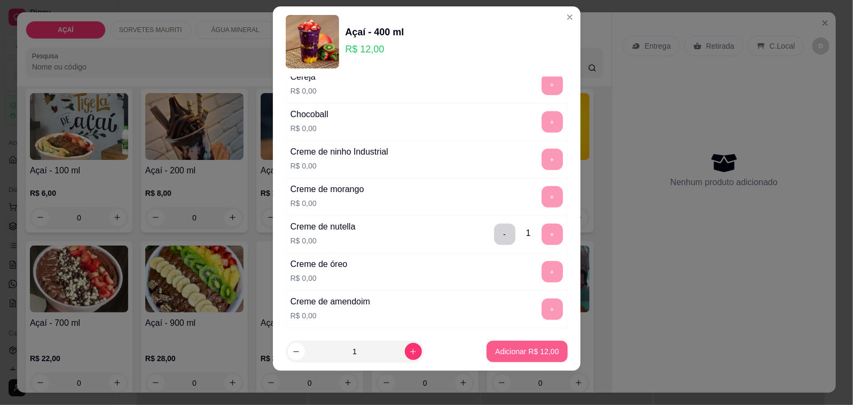 The height and width of the screenshot is (405, 853). What do you see at coordinates (570, 17) in the screenshot?
I see `button: Close` at bounding box center [570, 17].